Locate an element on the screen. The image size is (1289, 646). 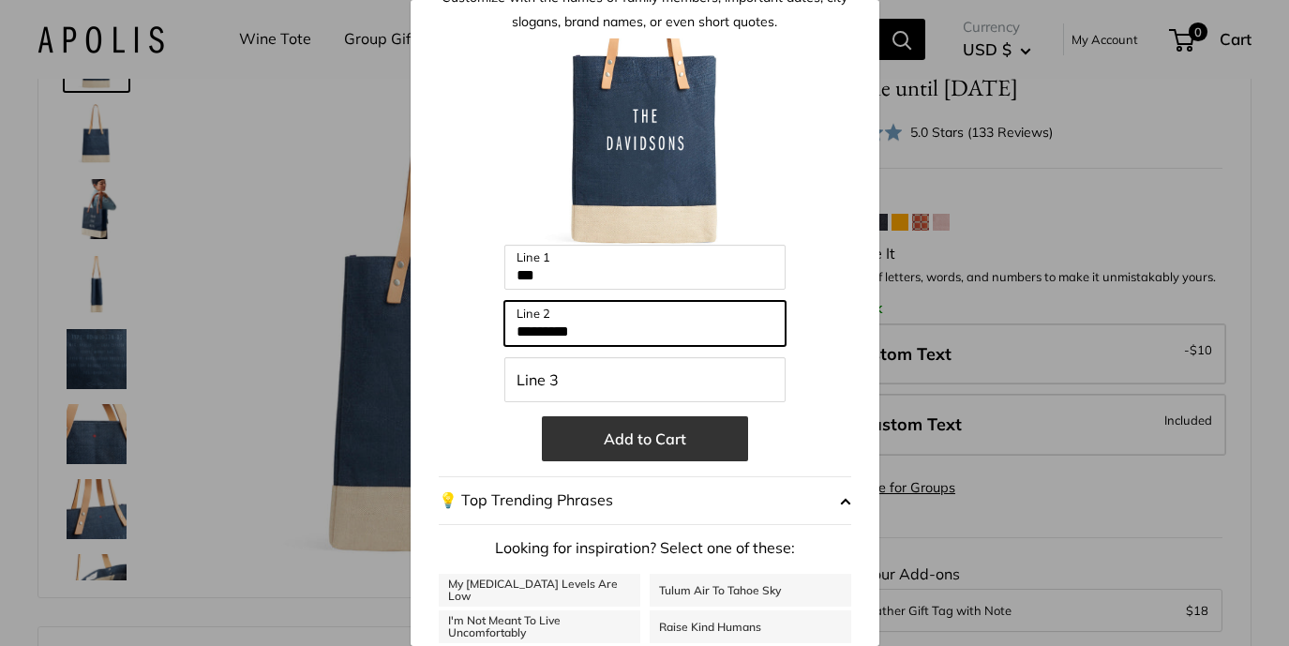
button: 💡 Top Trending Phrases is located at coordinates (645, 500).